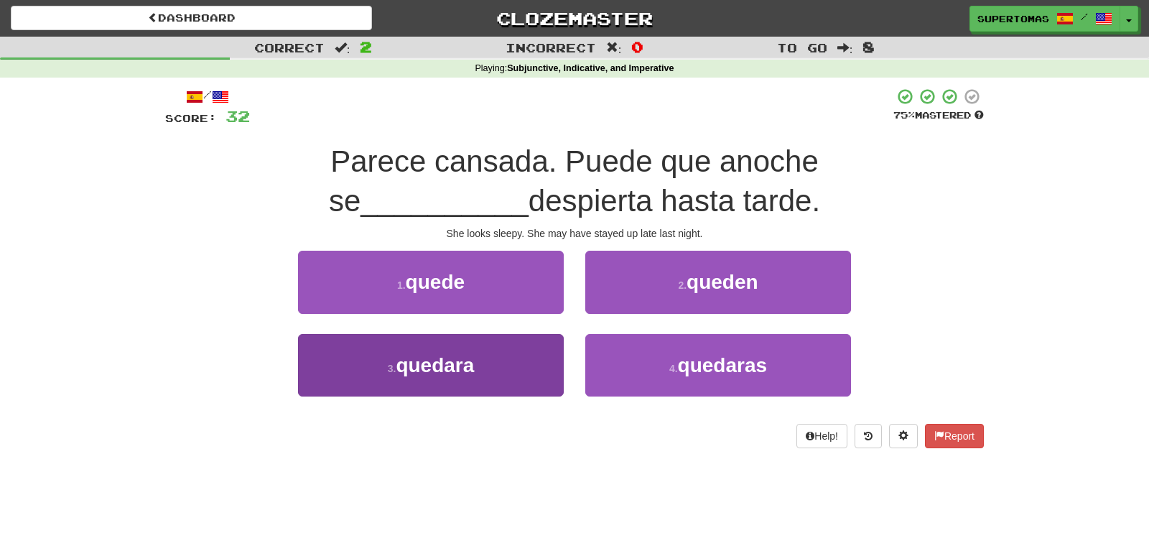 The width and height of the screenshot is (1149, 551). I want to click on span: despierta hasta tarde., so click(674, 200).